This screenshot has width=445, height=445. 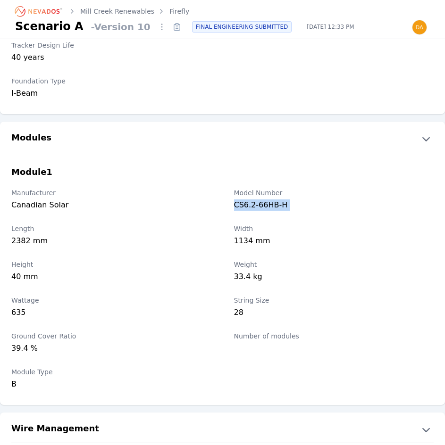 I want to click on label: Foundation Type, so click(x=111, y=81).